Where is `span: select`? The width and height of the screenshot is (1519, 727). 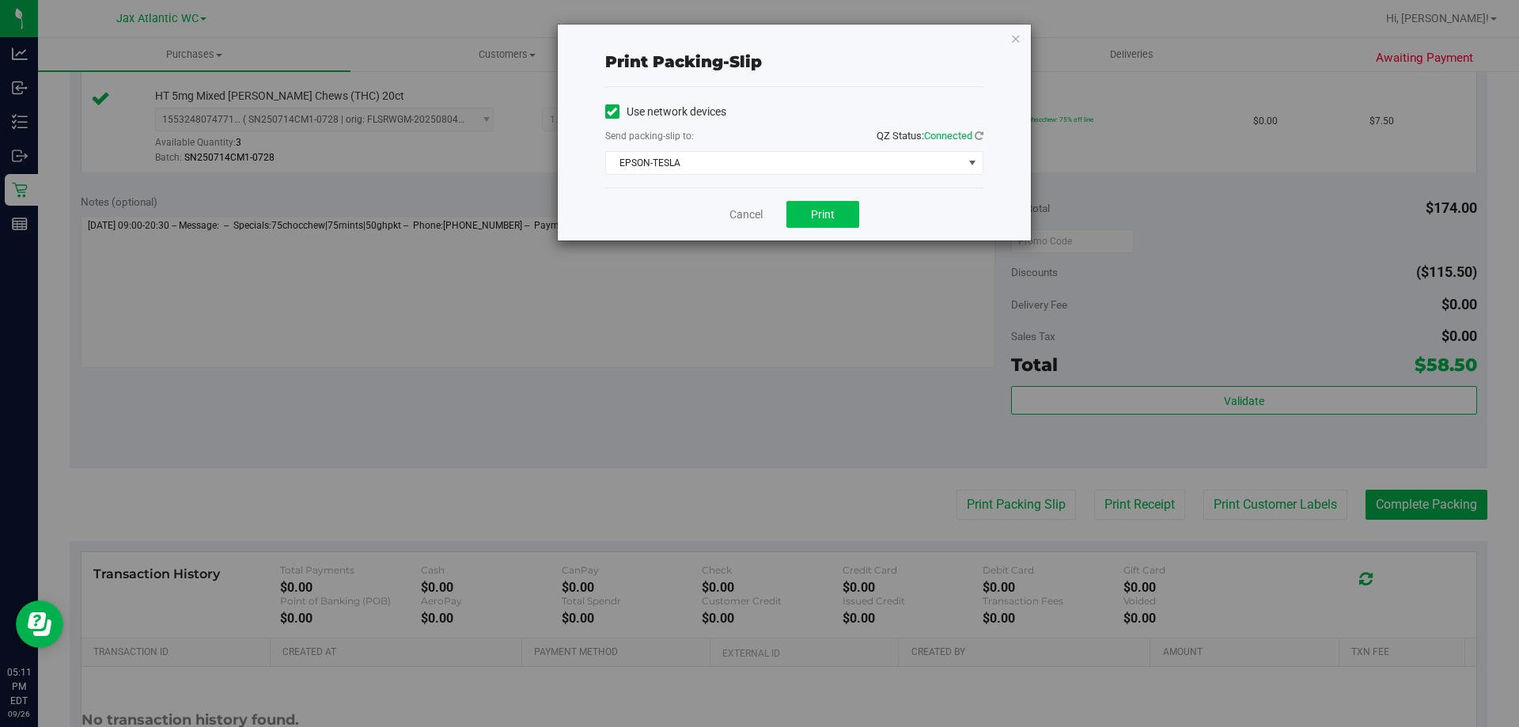
span: select is located at coordinates (971, 163).